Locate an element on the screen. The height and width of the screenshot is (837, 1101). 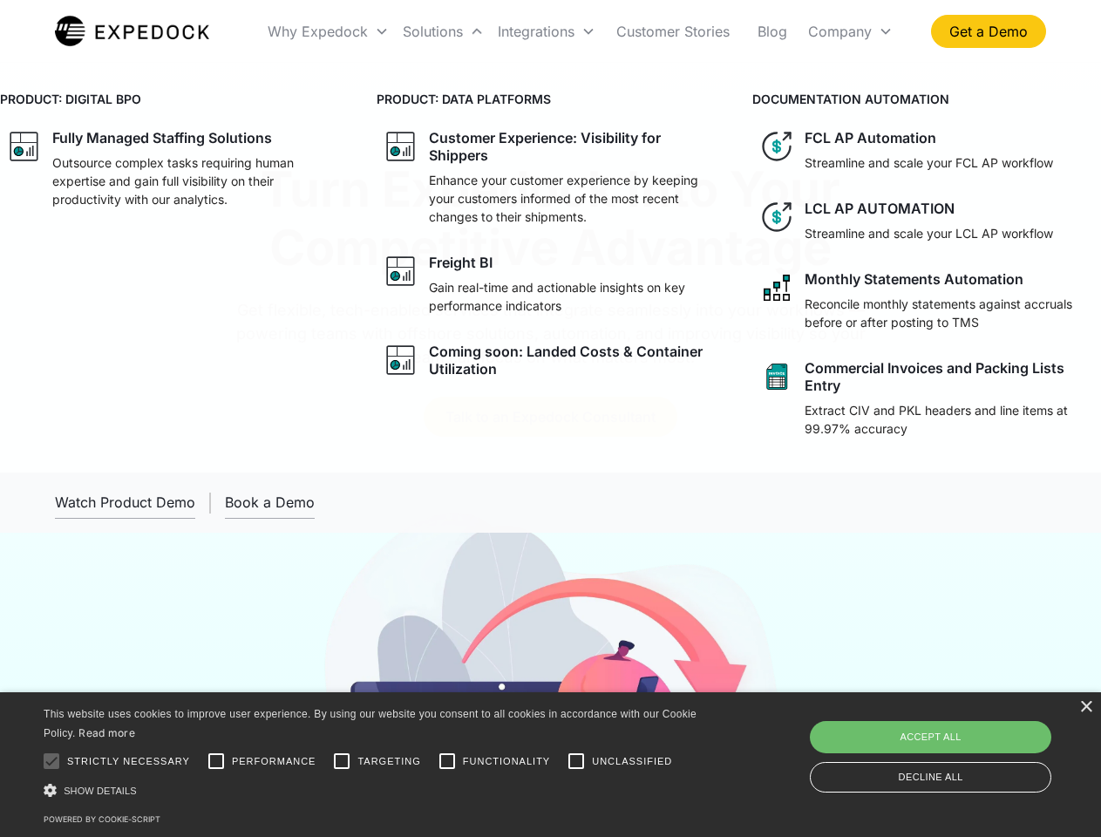
div: Customer Experience: Visibility for Shippers is located at coordinates (574, 146).